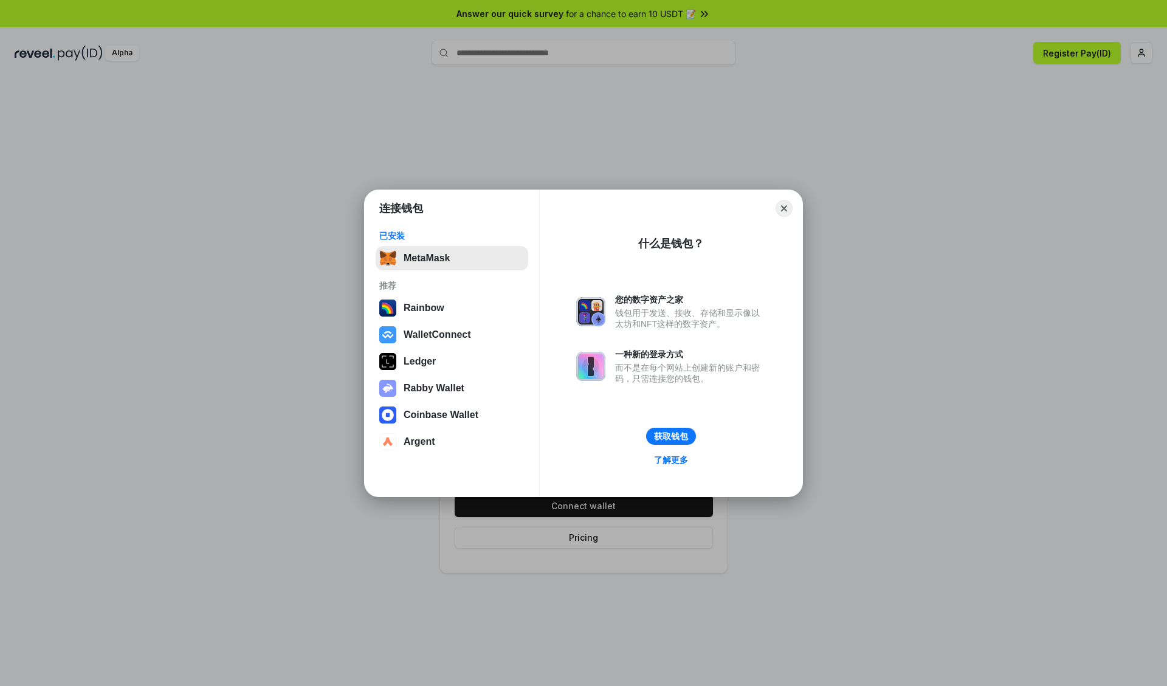  What do you see at coordinates (784, 209) in the screenshot?
I see `button: Close` at bounding box center [784, 209].